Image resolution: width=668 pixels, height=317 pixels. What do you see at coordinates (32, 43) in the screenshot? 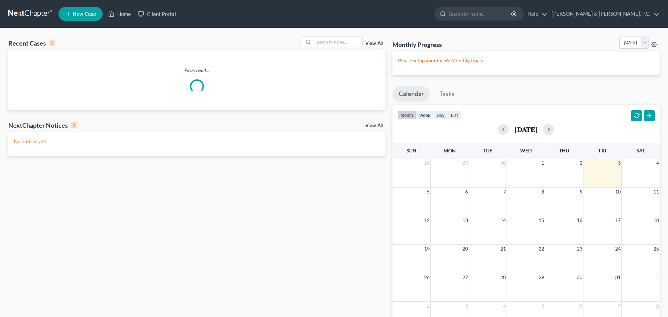
I see `div: Recent Cases` at bounding box center [32, 43].